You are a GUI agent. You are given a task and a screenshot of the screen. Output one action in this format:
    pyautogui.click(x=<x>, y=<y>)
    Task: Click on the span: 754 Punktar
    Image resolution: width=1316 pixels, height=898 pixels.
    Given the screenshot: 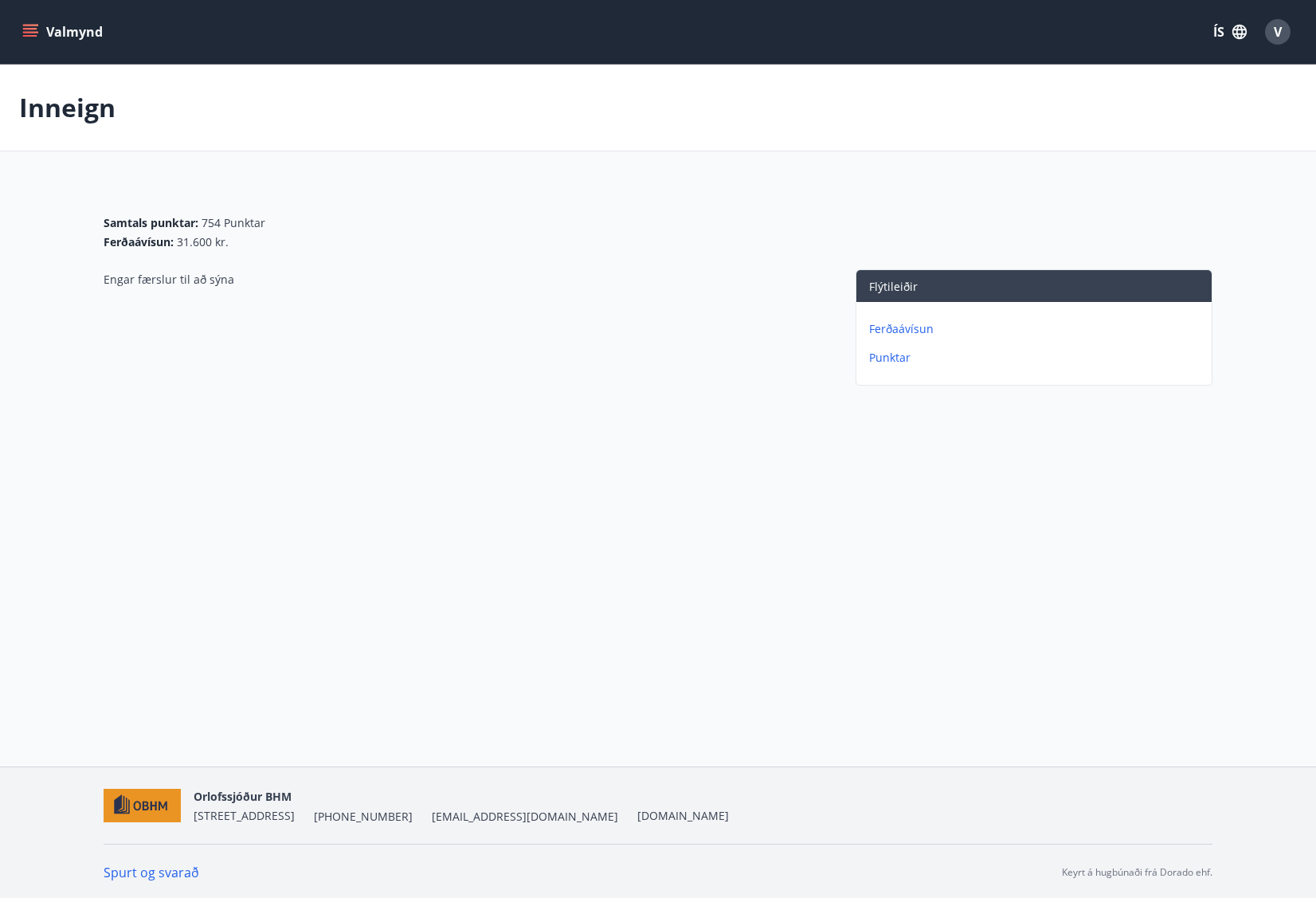 What is the action you would take?
    pyautogui.click(x=233, y=223)
    